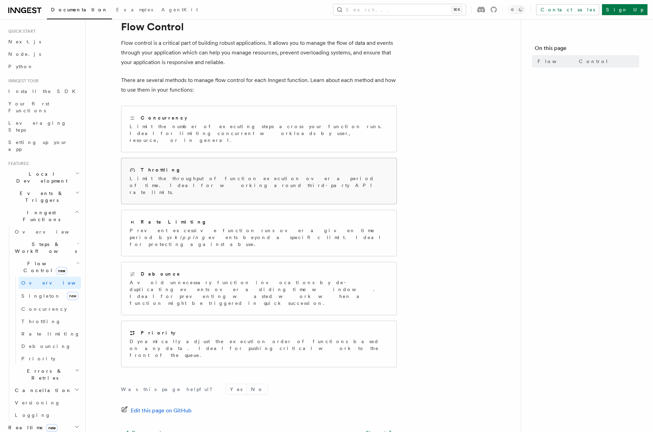  What do you see at coordinates (44, 91) in the screenshot?
I see `span: Install the SDK` at bounding box center [44, 91].